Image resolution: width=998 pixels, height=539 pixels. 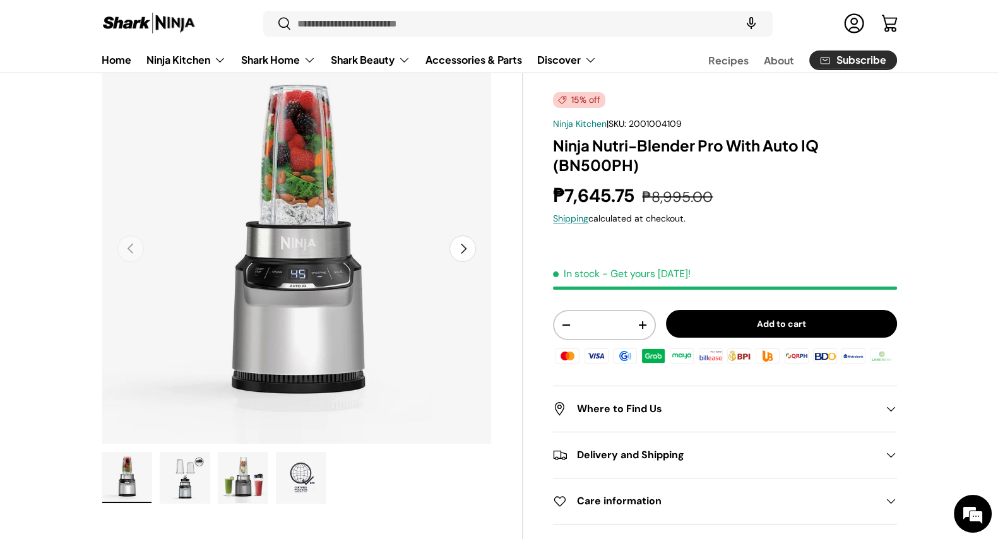 I want to click on a: Ninja Kitchen, so click(x=580, y=124).